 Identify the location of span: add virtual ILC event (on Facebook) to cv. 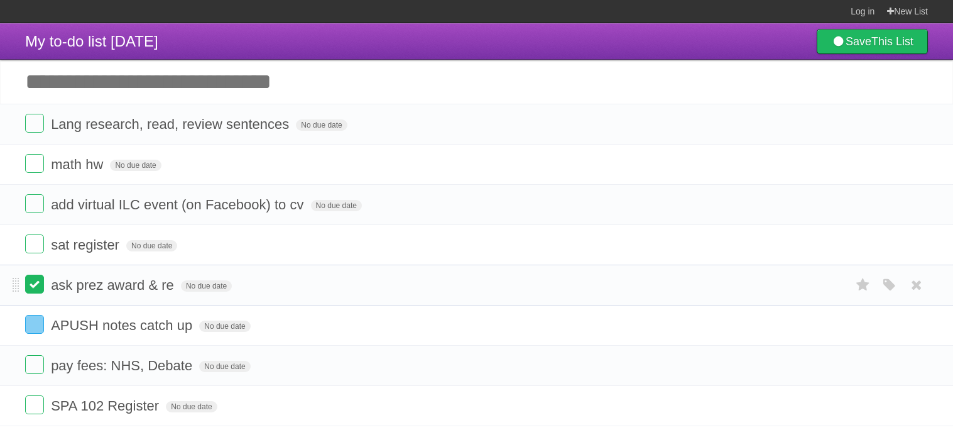
(178, 204).